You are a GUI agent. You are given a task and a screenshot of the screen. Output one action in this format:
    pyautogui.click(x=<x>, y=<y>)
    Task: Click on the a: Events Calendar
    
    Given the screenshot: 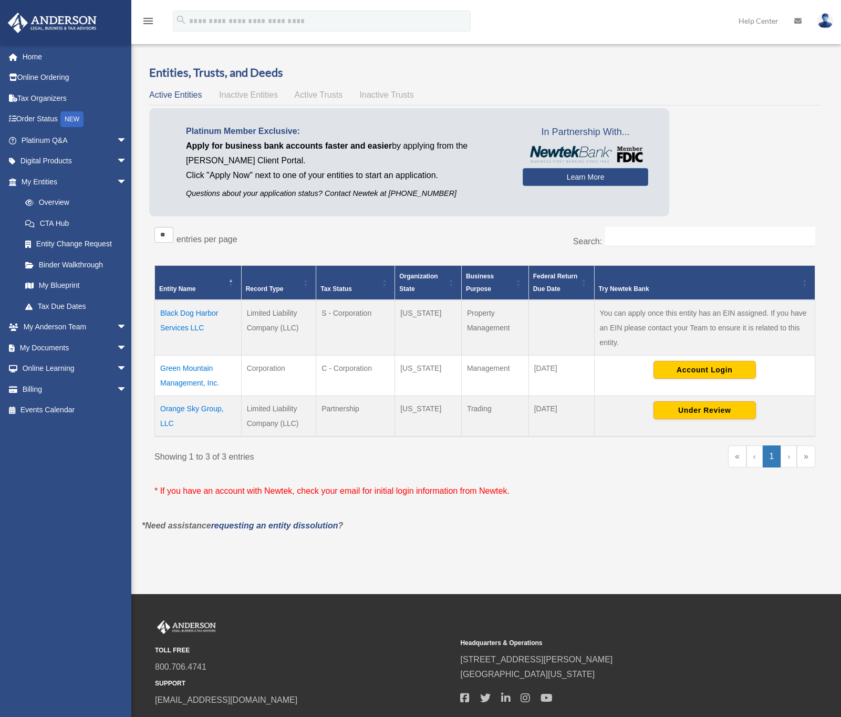 What is the action you would take?
    pyautogui.click(x=75, y=410)
    